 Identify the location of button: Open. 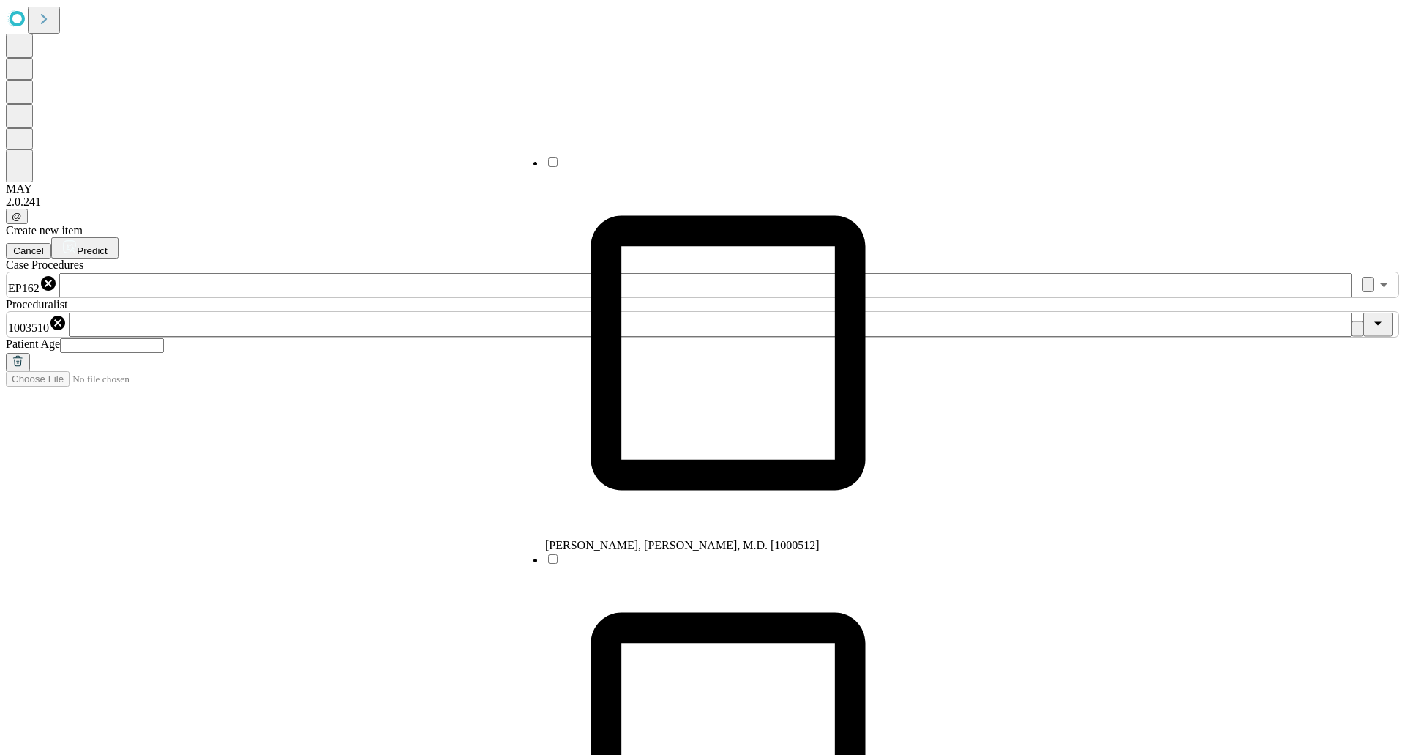
(1384, 285).